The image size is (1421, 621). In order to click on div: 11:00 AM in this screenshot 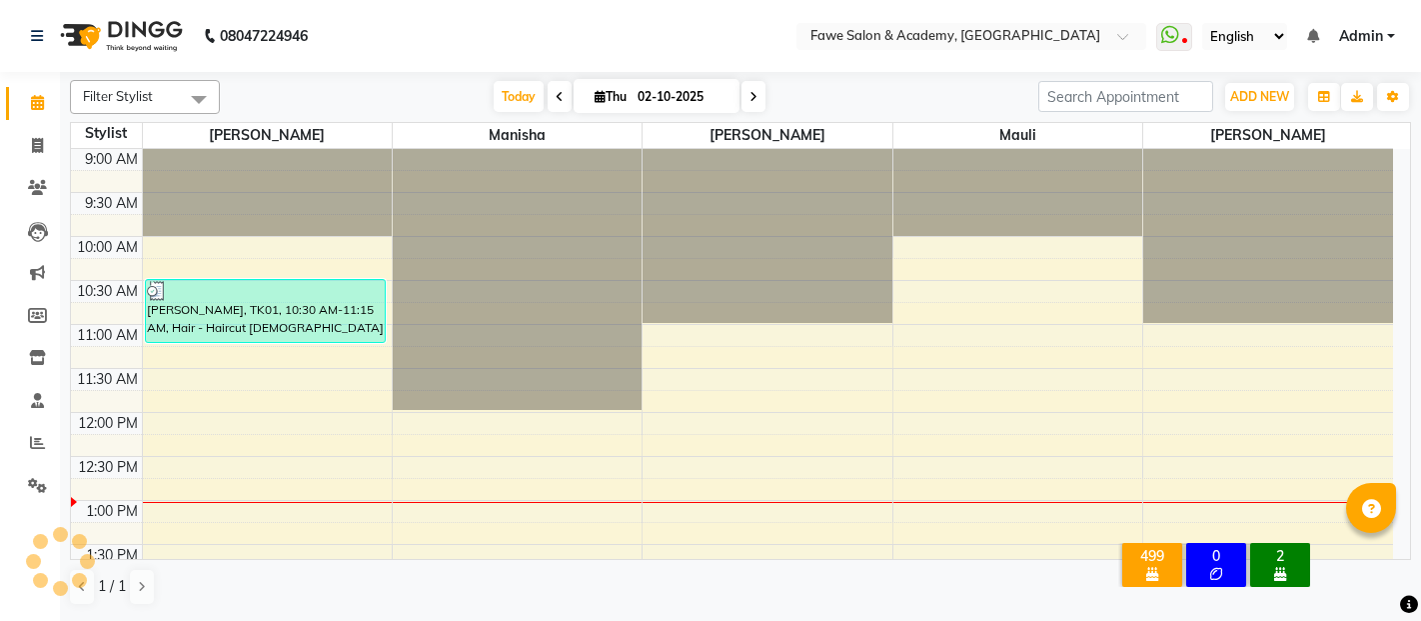, I will do `click(107, 335)`.